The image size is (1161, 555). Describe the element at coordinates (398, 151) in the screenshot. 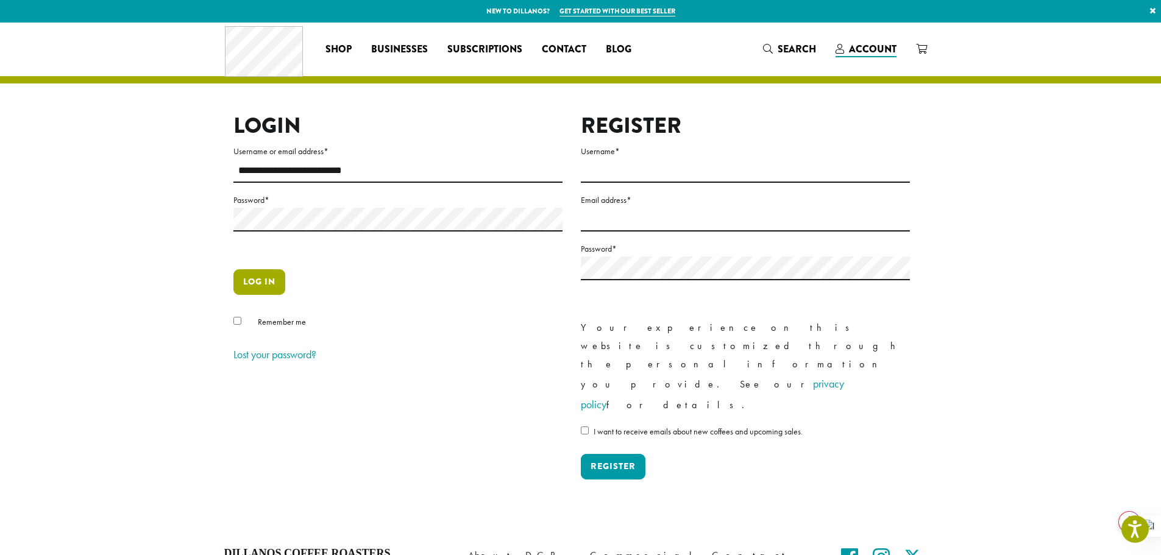

I see `label: Username or email address` at that location.